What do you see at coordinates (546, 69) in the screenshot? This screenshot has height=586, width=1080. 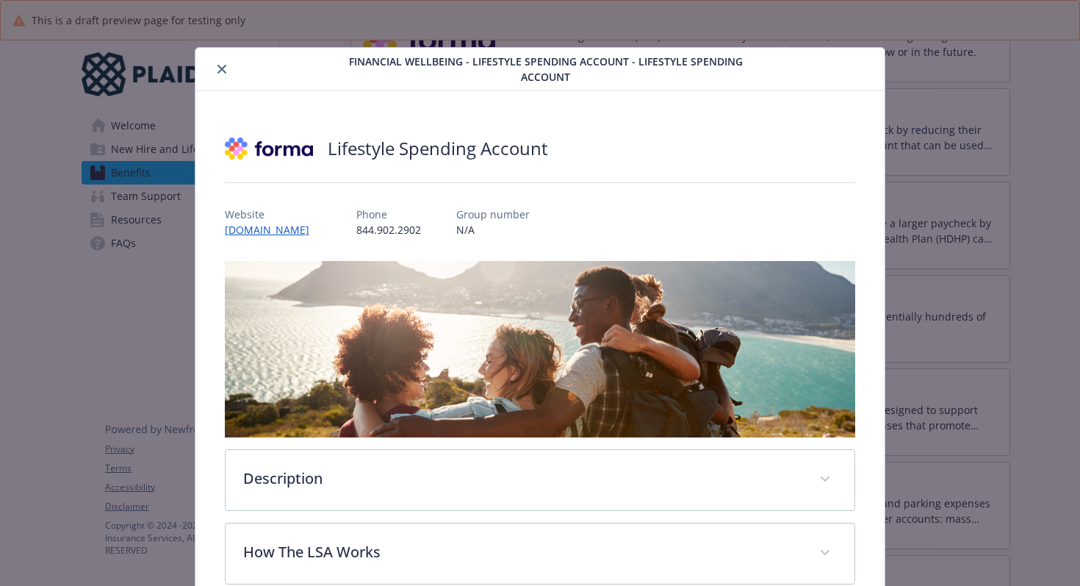 I see `span: Financial Wellbeing - Lifestyle Spending Account - Lifestyle Spending Account` at bounding box center [546, 69].